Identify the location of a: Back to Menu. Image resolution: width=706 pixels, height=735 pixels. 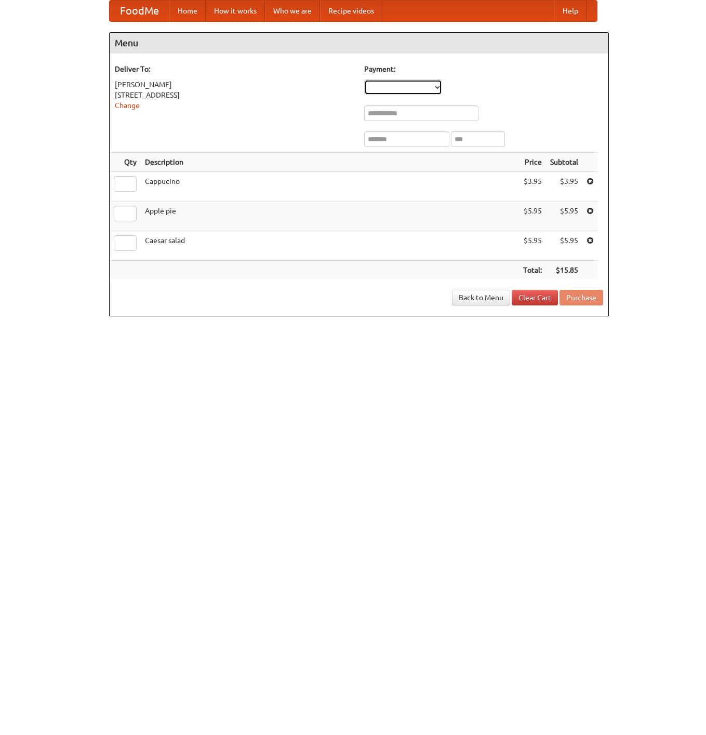
(481, 298).